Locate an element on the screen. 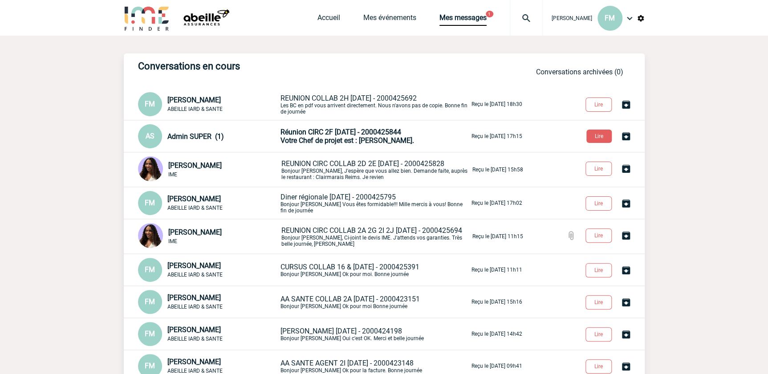 This screenshot has width=768, height=374. p: Les BC en pdf vous arrivent directement. Nous n'avons pas de copie. Bonne fin de journée is located at coordinates (375, 104).